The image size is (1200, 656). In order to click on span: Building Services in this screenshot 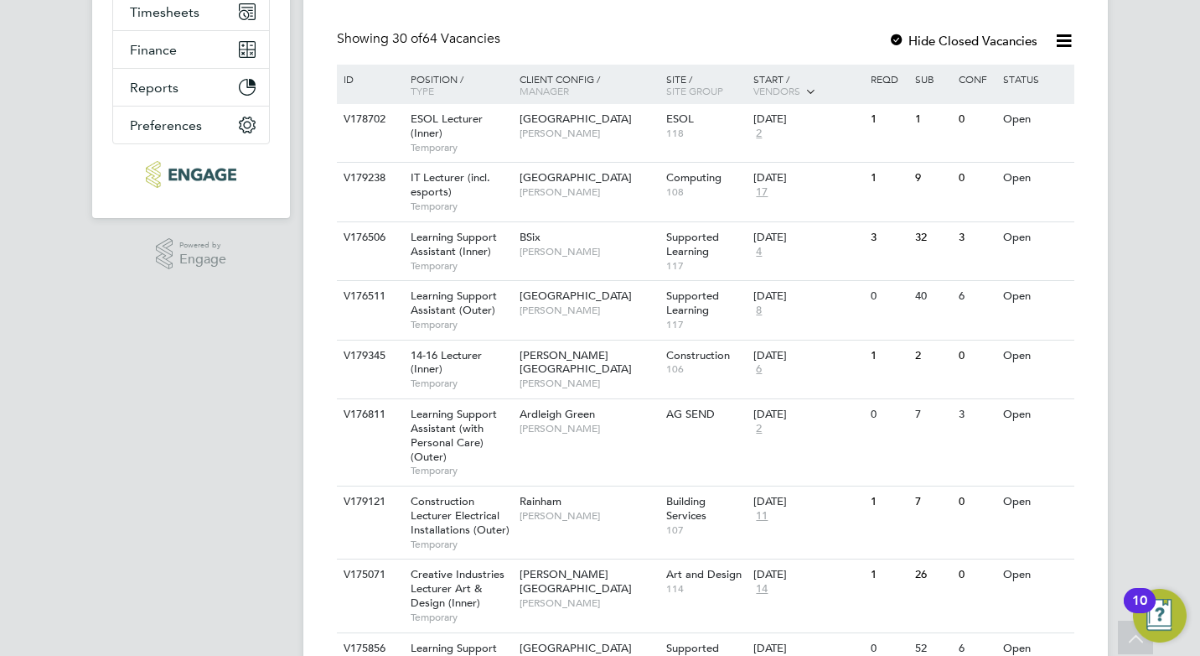, I will do `click(687, 508)`.